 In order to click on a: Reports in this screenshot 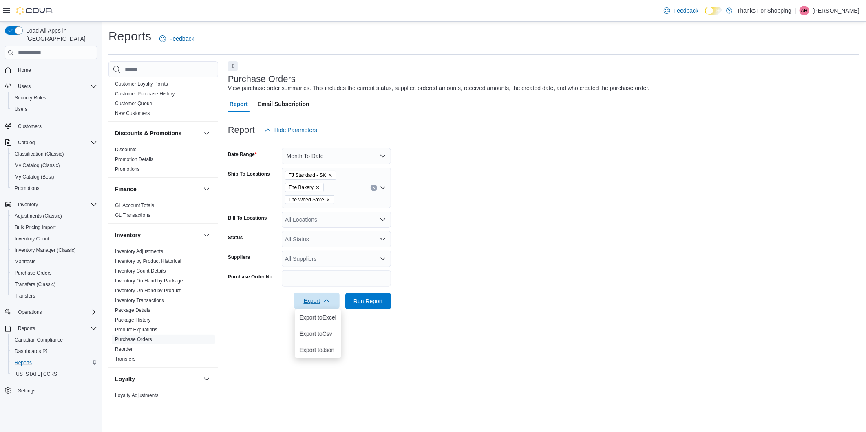, I will do `click(23, 363)`.